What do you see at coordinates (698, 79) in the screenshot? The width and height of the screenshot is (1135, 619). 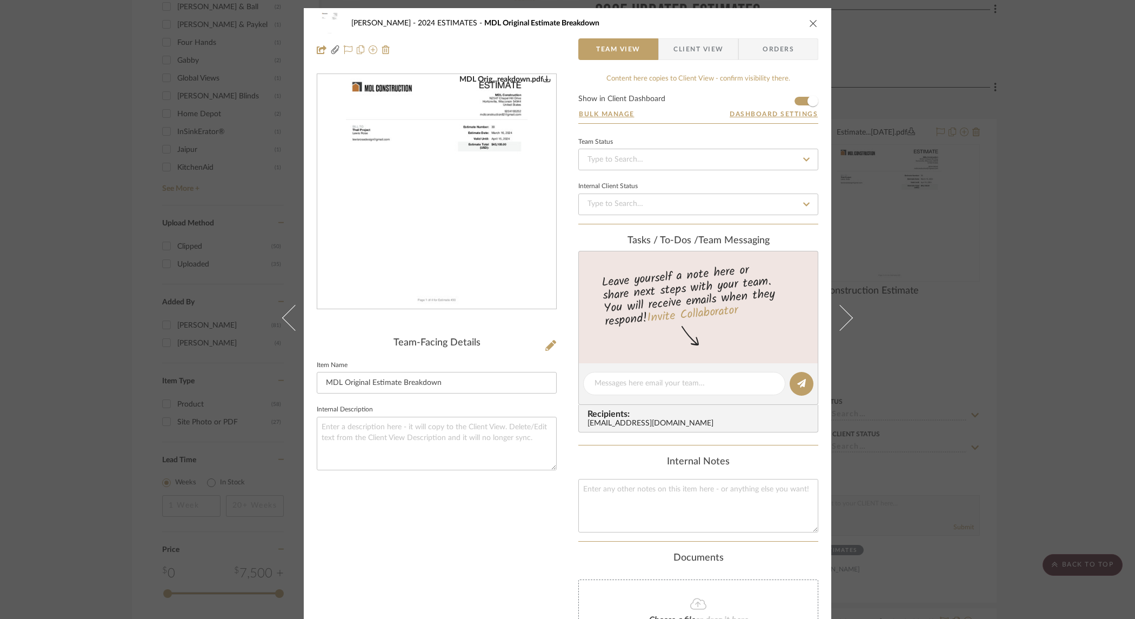 I see `div: Content here copies to Client View - confirm visibility there.` at bounding box center [698, 79].